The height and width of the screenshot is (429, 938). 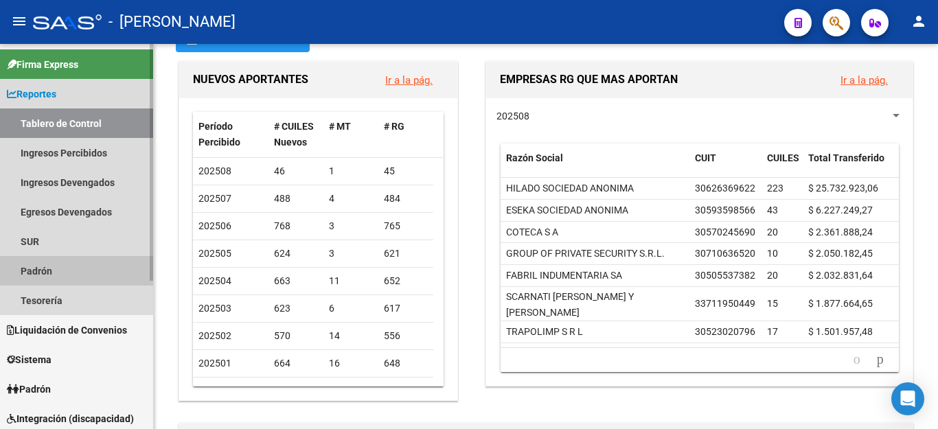 What do you see at coordinates (296, 391) in the screenshot?
I see `div: 921` at bounding box center [296, 391].